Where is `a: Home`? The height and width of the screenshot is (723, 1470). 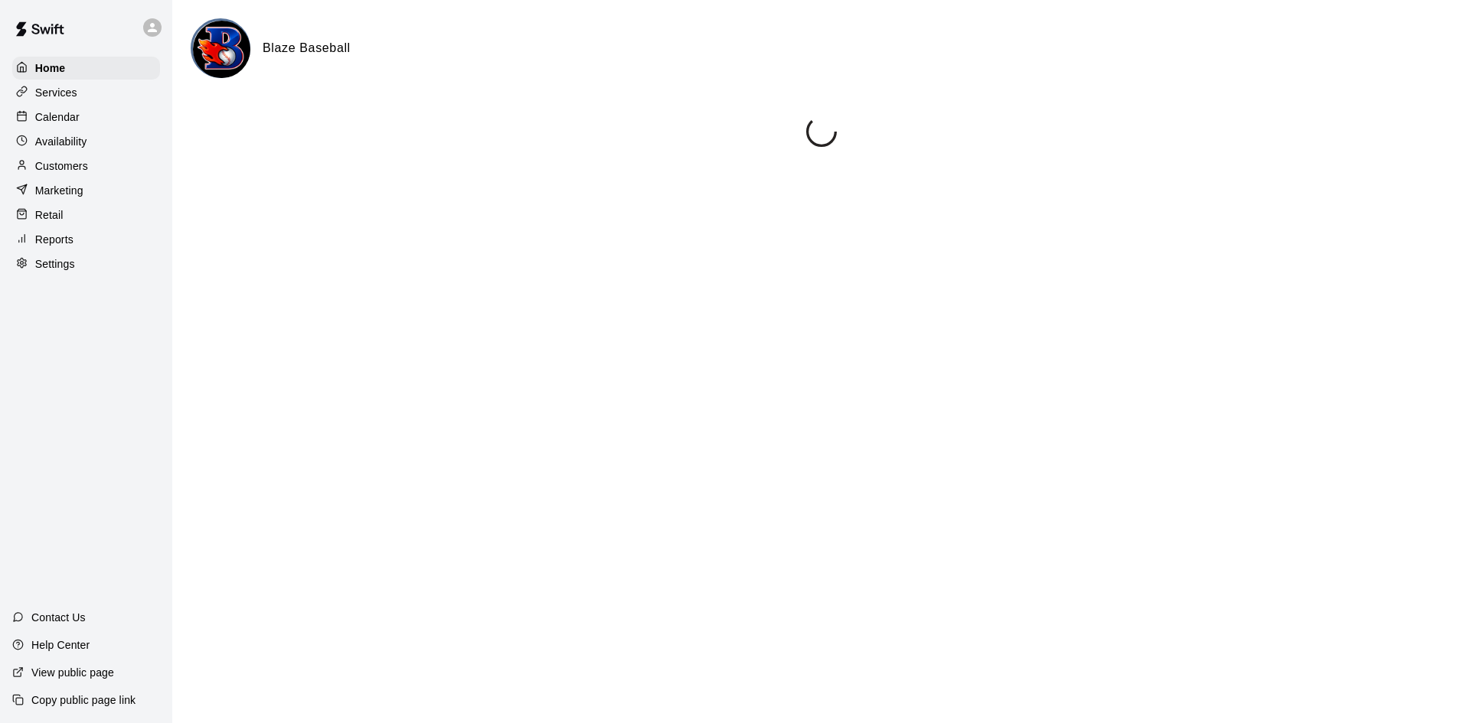 a: Home is located at coordinates (86, 68).